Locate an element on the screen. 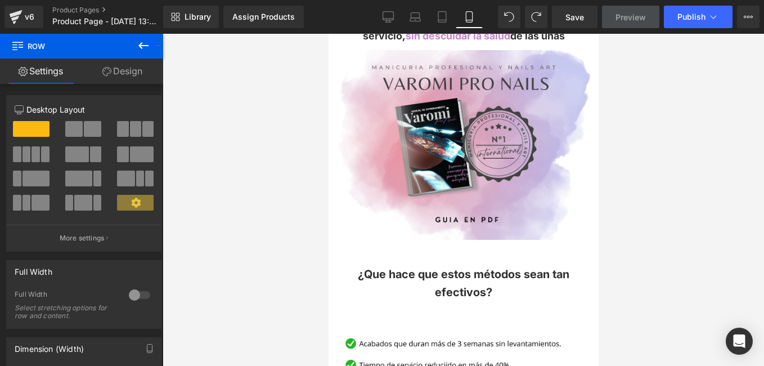 The image size is (764, 366). a: Preview is located at coordinates (630, 17).